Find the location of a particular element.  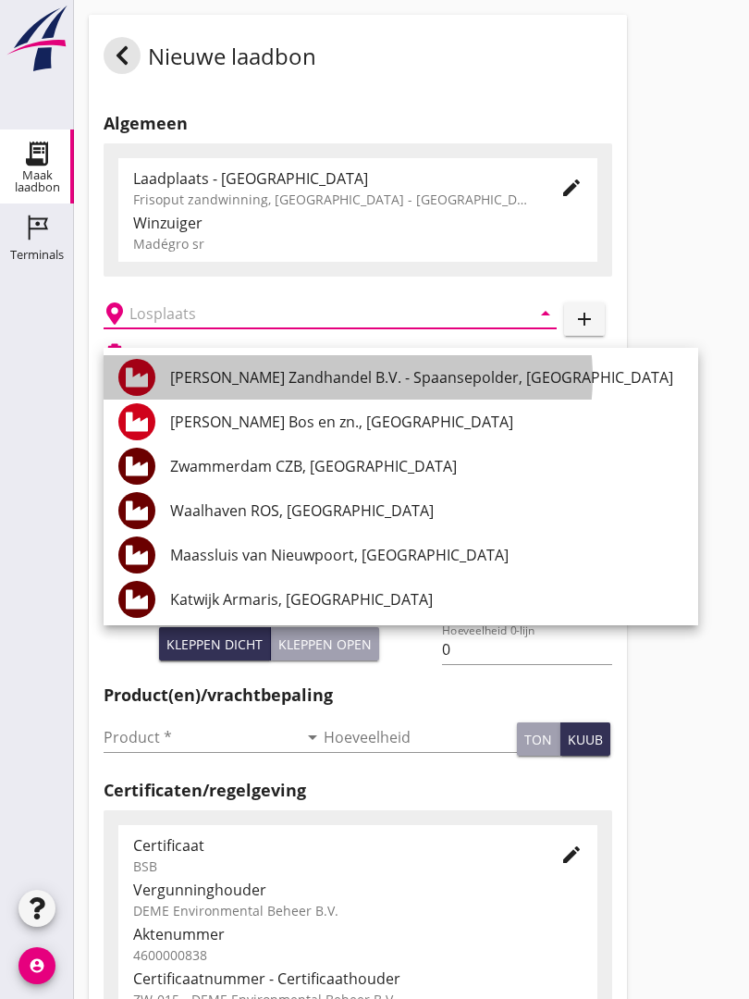

h2: Product(en)/vrachtbepaling is located at coordinates (358, 694).